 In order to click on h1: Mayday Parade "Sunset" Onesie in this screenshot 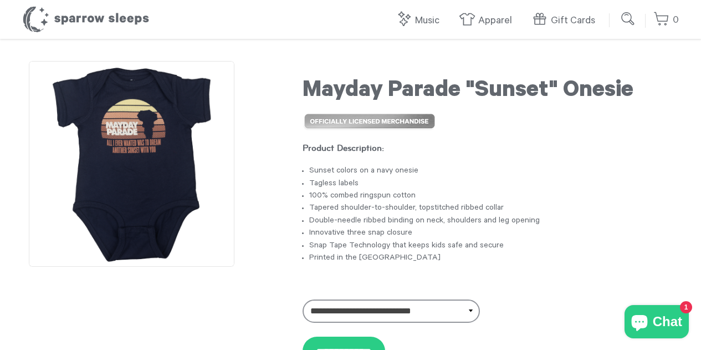, I will do `click(487, 92)`.